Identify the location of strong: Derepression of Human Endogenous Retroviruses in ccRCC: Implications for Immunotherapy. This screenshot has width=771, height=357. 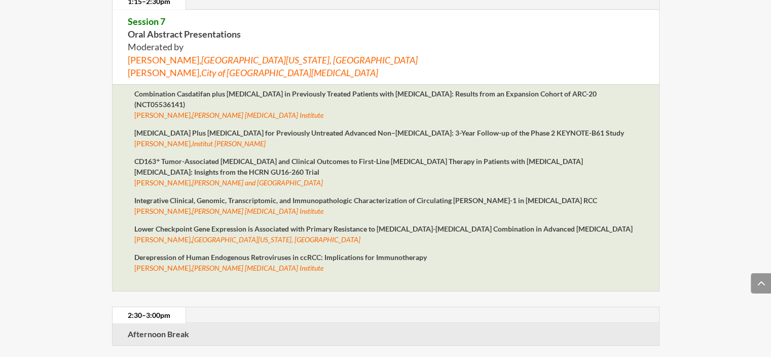
(280, 257).